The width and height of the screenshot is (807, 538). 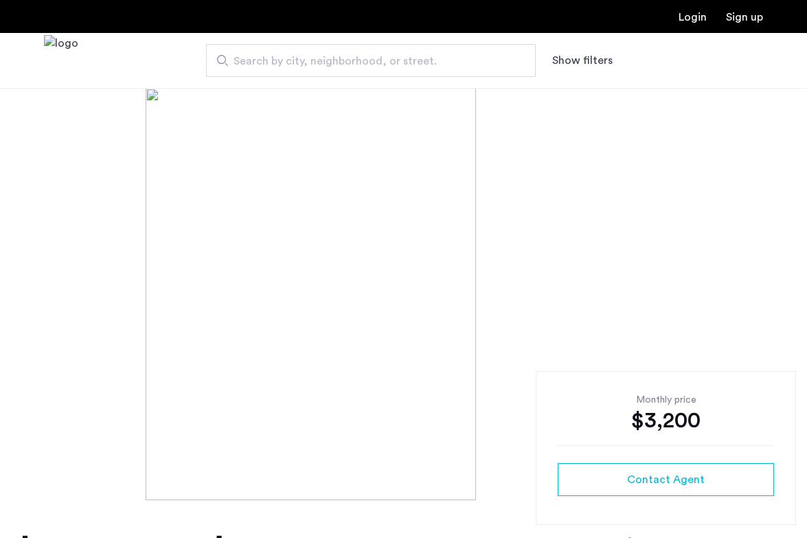 What do you see at coordinates (665, 479) in the screenshot?
I see `span: Contact Agent` at bounding box center [665, 479].